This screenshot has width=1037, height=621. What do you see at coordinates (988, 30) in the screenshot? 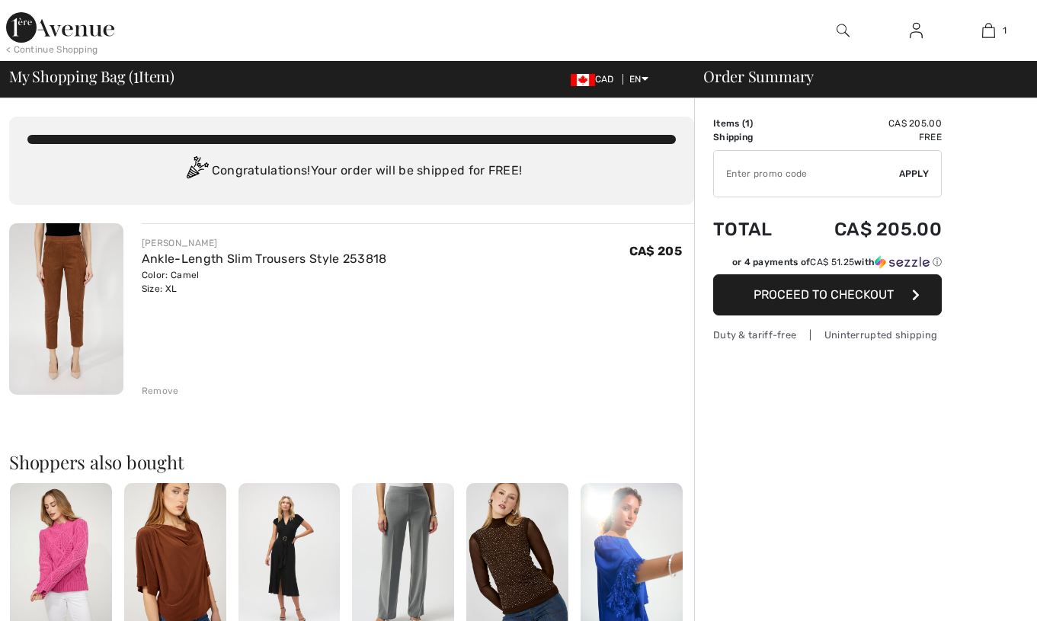
I see `a: 1` at bounding box center [988, 30].